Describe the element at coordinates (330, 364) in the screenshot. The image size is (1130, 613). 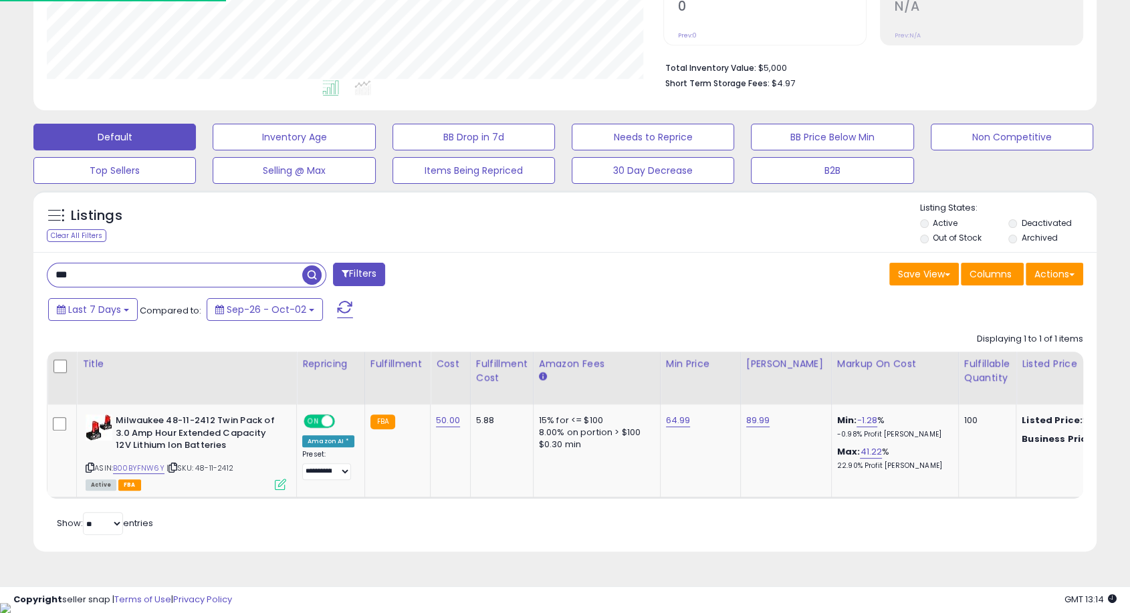
I see `div: Repricing` at that location.